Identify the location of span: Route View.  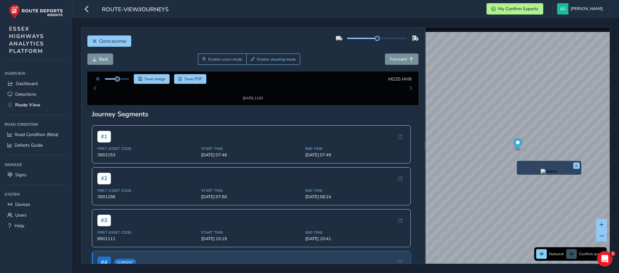
(28, 105).